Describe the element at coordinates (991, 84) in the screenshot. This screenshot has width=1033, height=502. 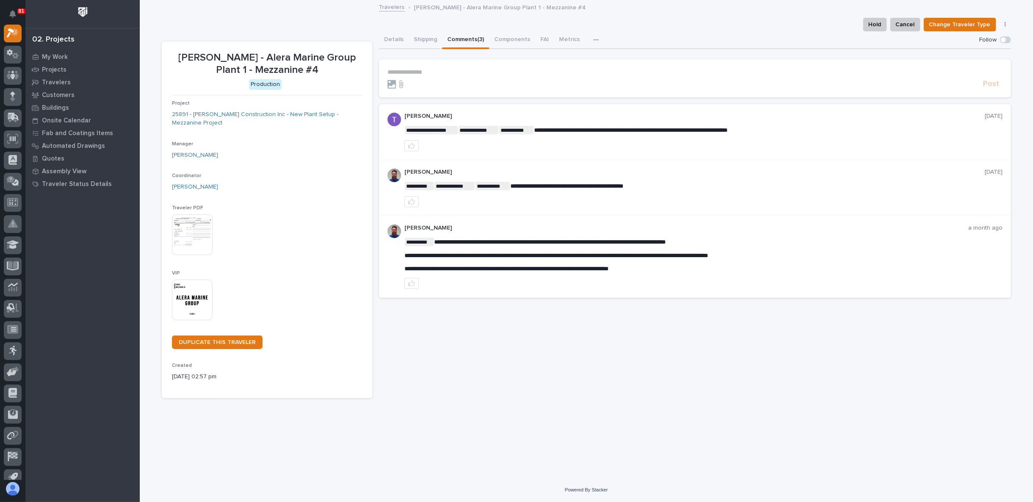
I see `button: Post` at that location.